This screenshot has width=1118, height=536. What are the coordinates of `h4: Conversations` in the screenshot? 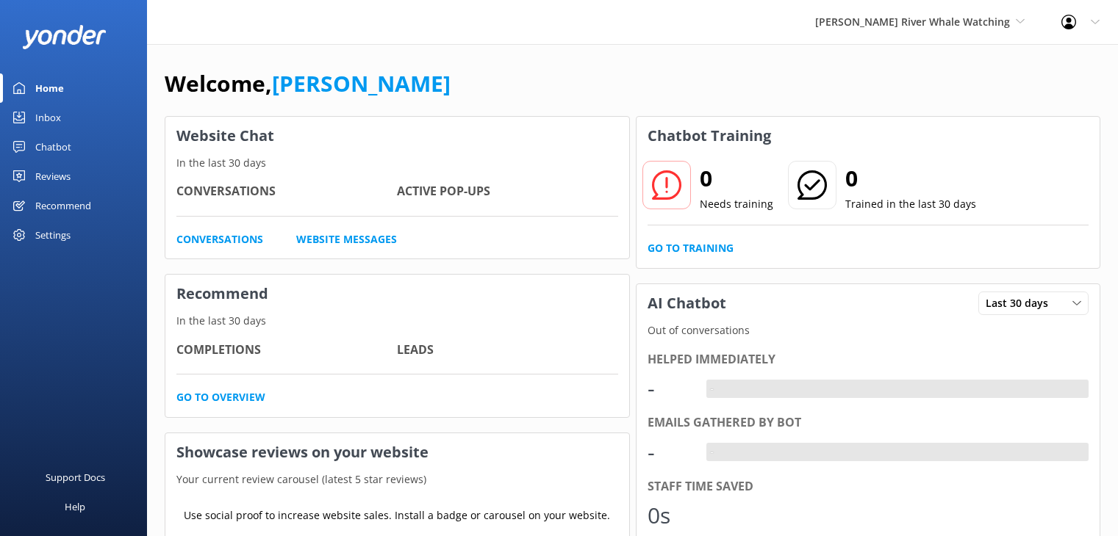 It's located at (287, 192).